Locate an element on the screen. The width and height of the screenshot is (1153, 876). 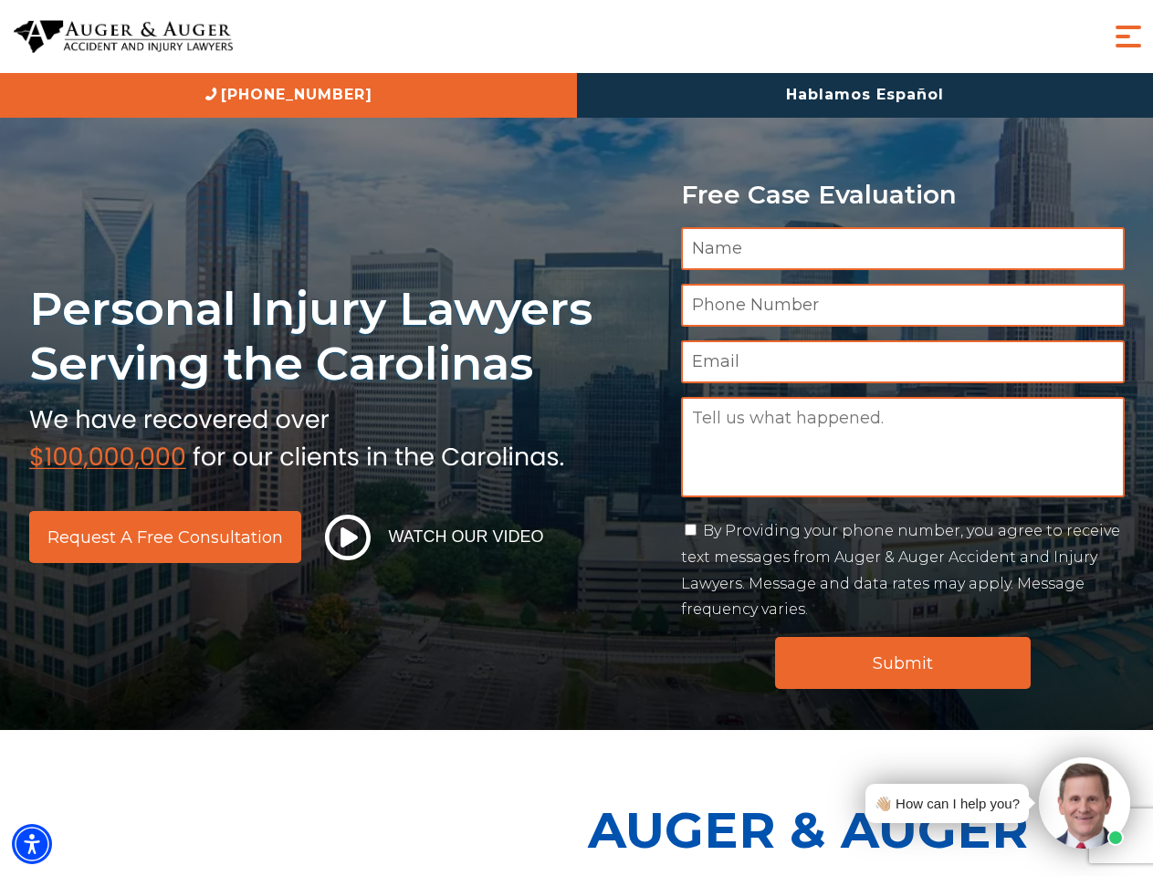
a: Auger & Auger Accident and Injury Lawyers Logo is located at coordinates (123, 37).